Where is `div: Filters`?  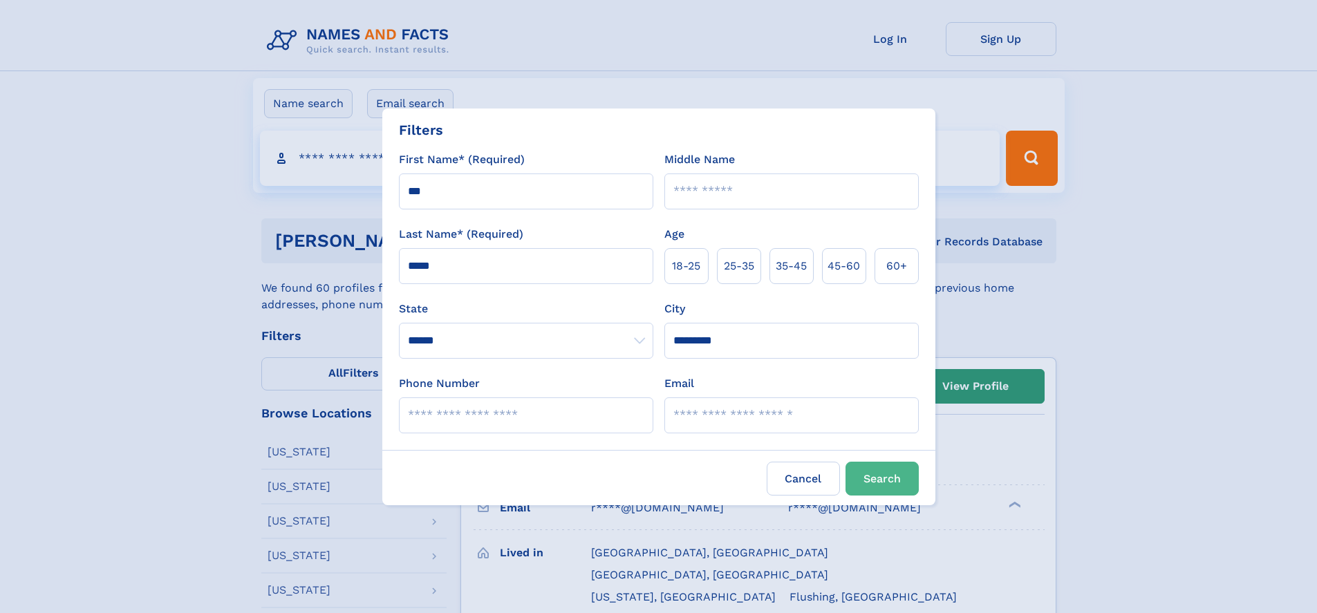
div: Filters is located at coordinates (421, 130).